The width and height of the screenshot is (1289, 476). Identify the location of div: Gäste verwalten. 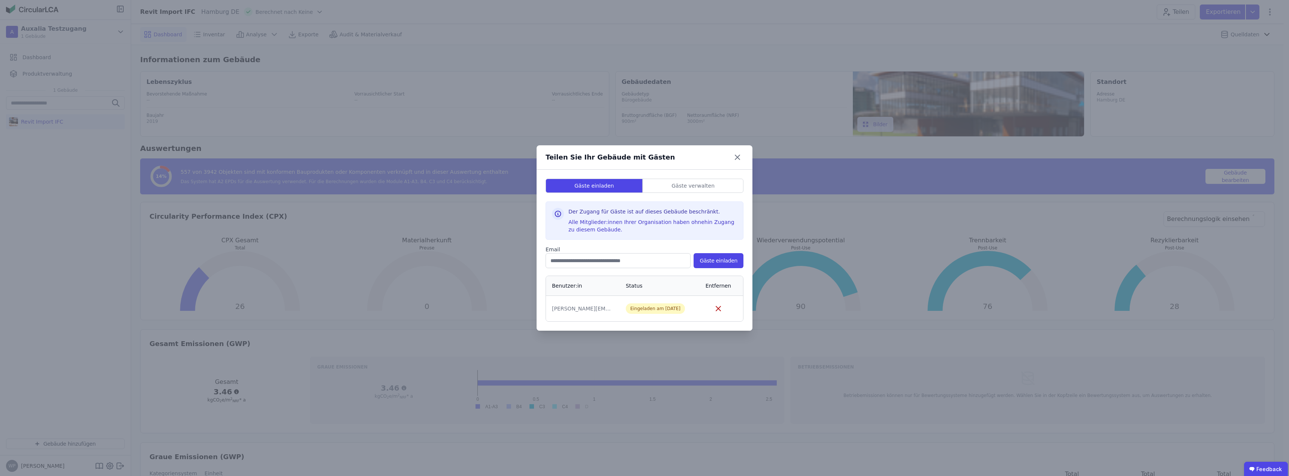
(693, 186).